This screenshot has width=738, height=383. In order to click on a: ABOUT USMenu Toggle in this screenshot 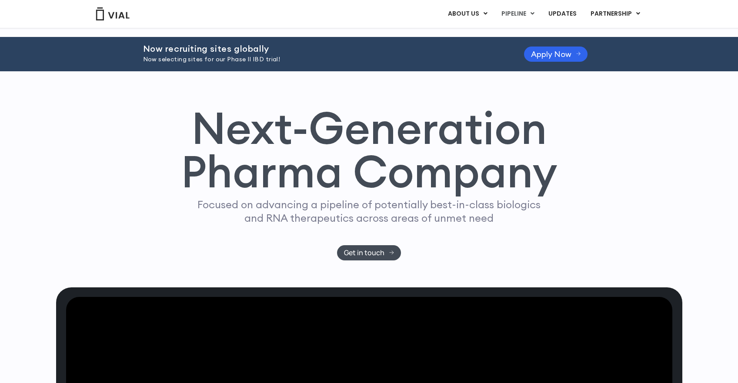, I will do `click(467, 14)`.